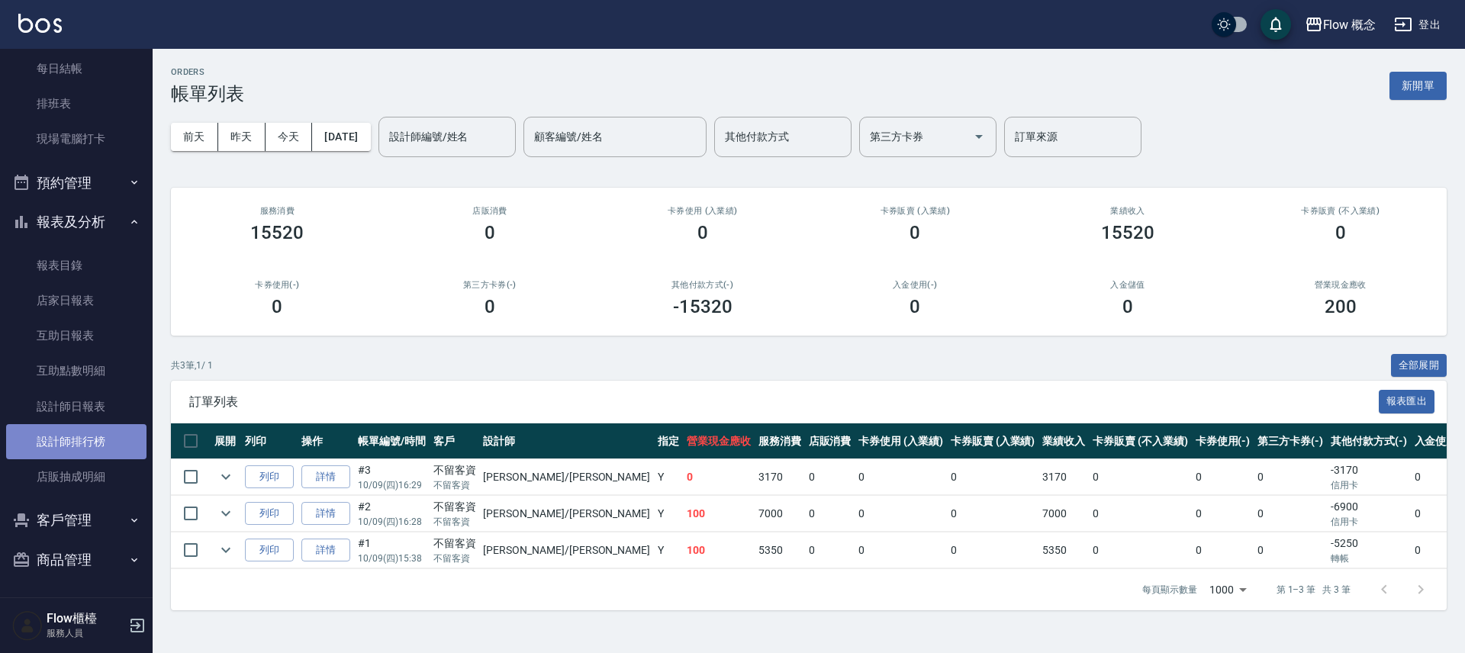 The image size is (1465, 653). What do you see at coordinates (783, 402) in the screenshot?
I see `span: 訂單列表` at bounding box center [783, 402].